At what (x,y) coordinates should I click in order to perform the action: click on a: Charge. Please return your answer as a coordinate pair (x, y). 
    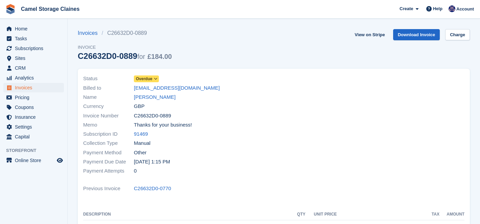
    Looking at the image, I should click on (457, 34).